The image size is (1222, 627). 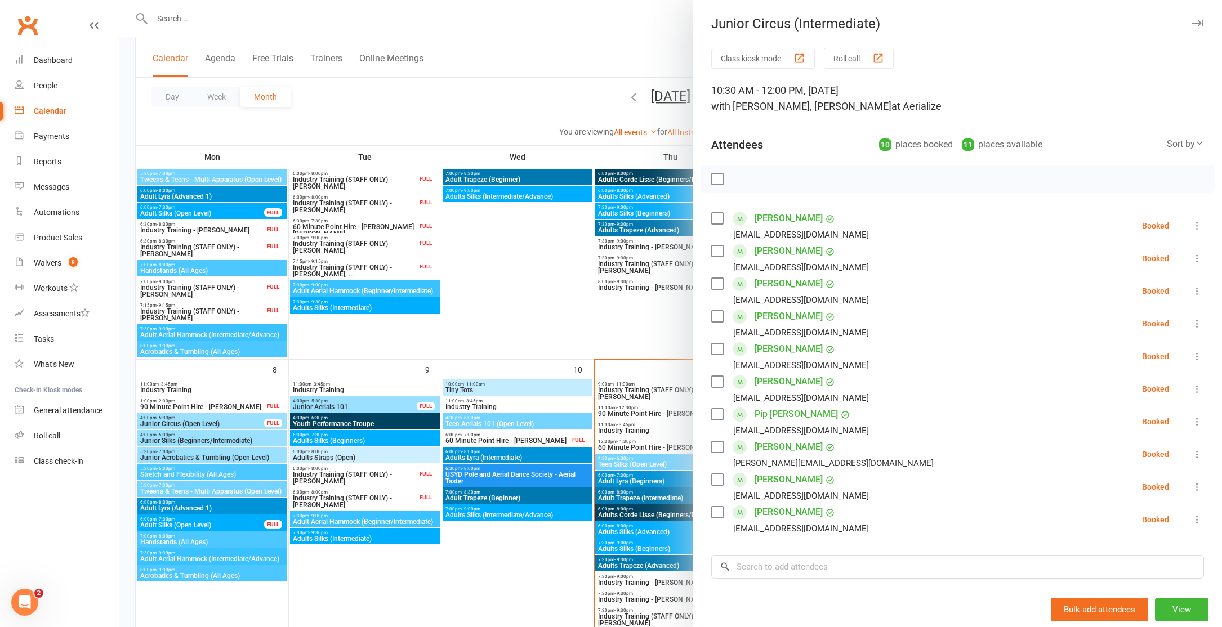 I want to click on div: Attendees, so click(x=737, y=145).